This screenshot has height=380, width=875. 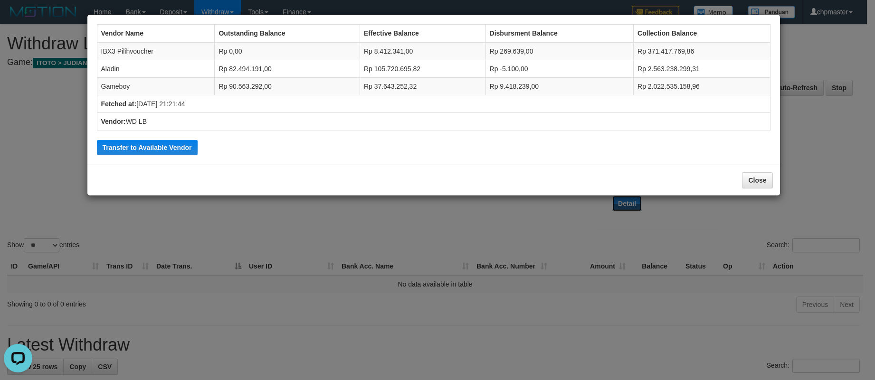 I want to click on td: Rp 0,00, so click(x=287, y=51).